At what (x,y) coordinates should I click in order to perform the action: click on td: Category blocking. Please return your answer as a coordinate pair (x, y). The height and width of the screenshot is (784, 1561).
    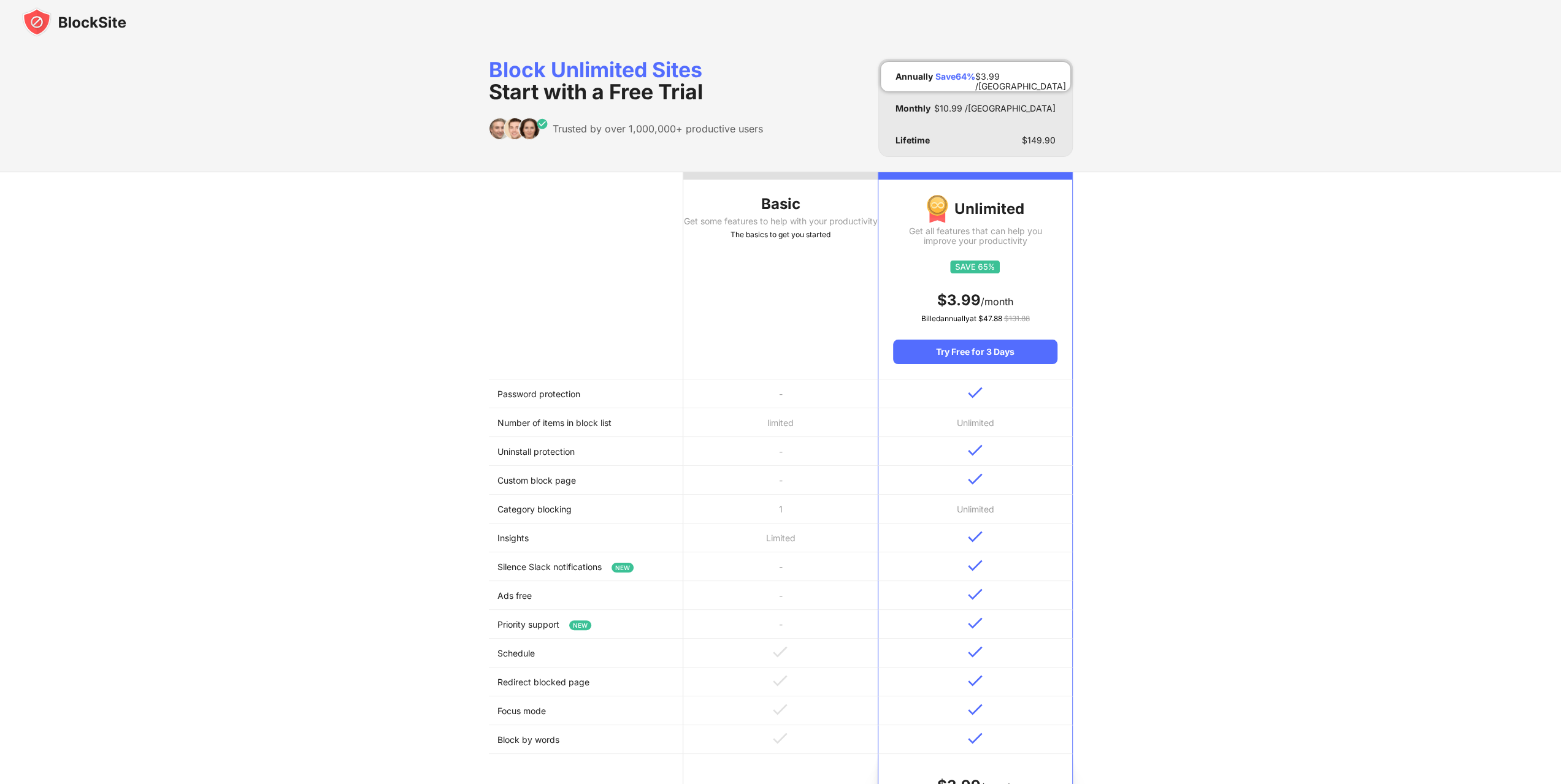
    Looking at the image, I should click on (586, 509).